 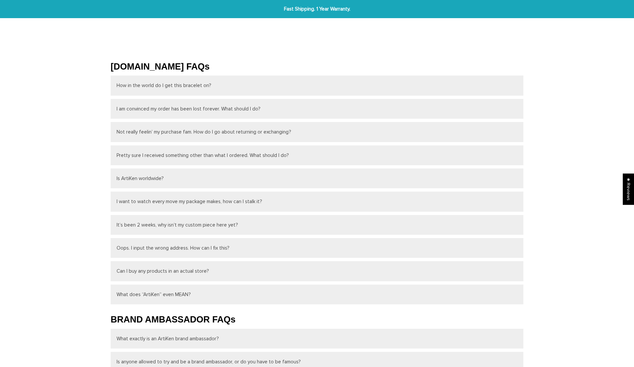 What do you see at coordinates (317, 248) in the screenshot?
I see `button: Oops. I input the wrong address. How can I fix this?` at bounding box center [317, 248].